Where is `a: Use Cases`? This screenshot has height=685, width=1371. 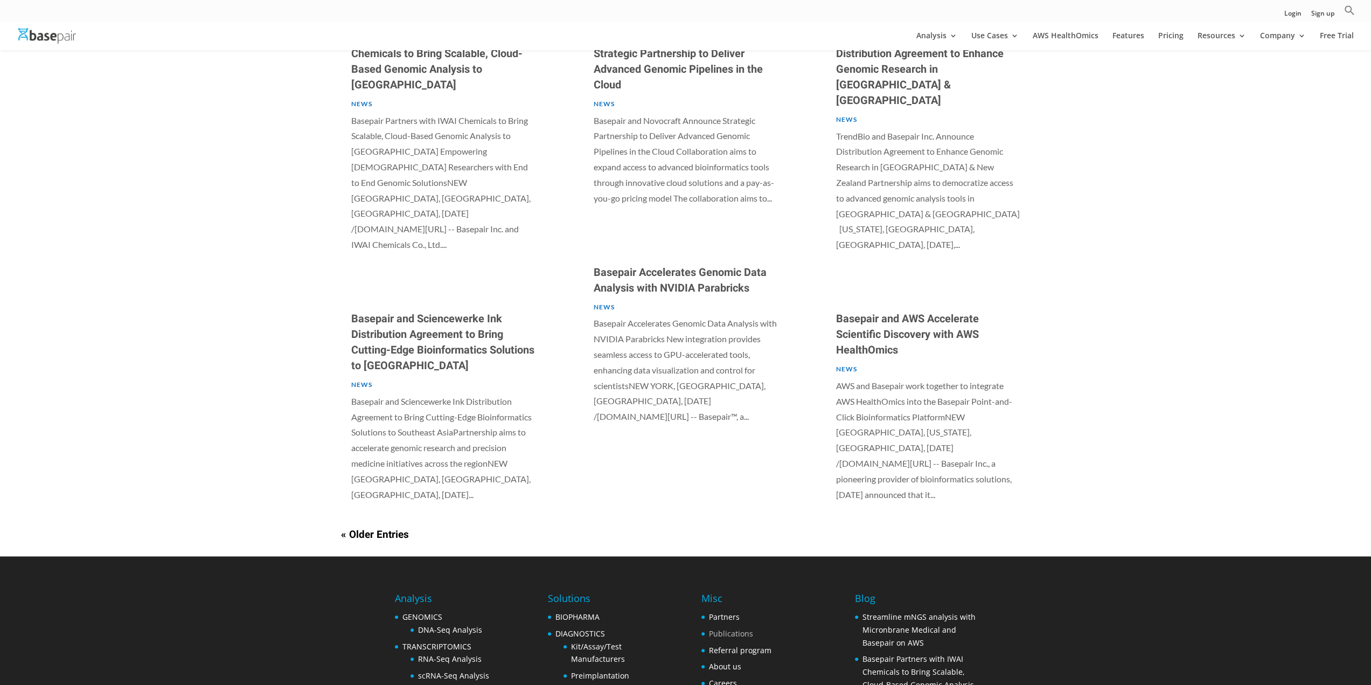 a: Use Cases is located at coordinates (995, 41).